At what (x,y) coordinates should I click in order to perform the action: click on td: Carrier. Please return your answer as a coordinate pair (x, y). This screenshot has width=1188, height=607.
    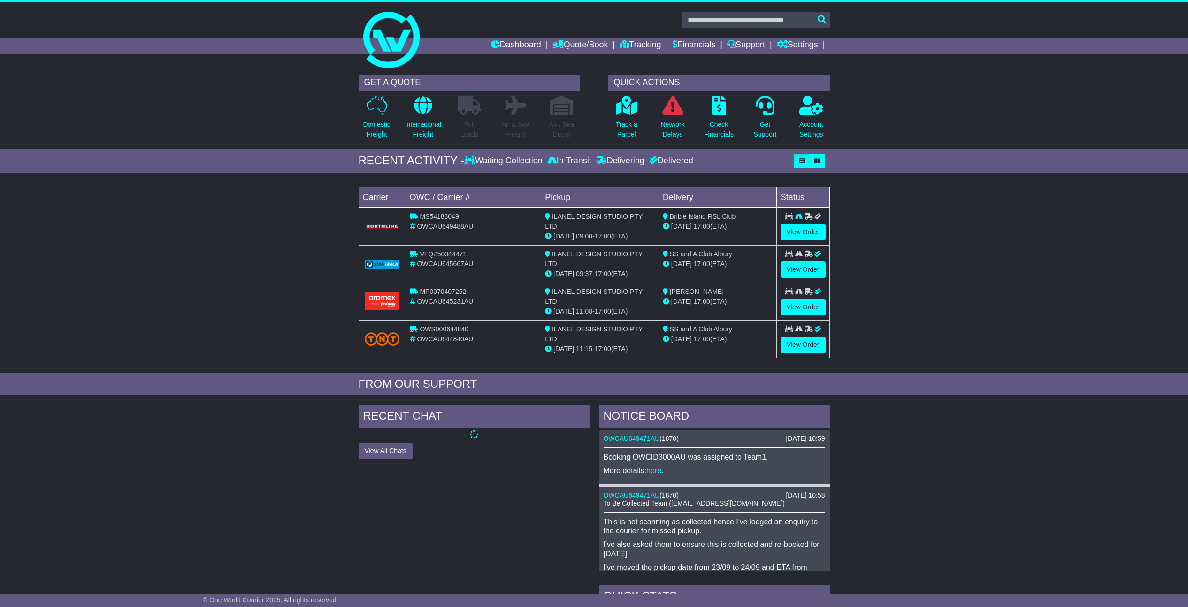
    Looking at the image, I should click on (382, 197).